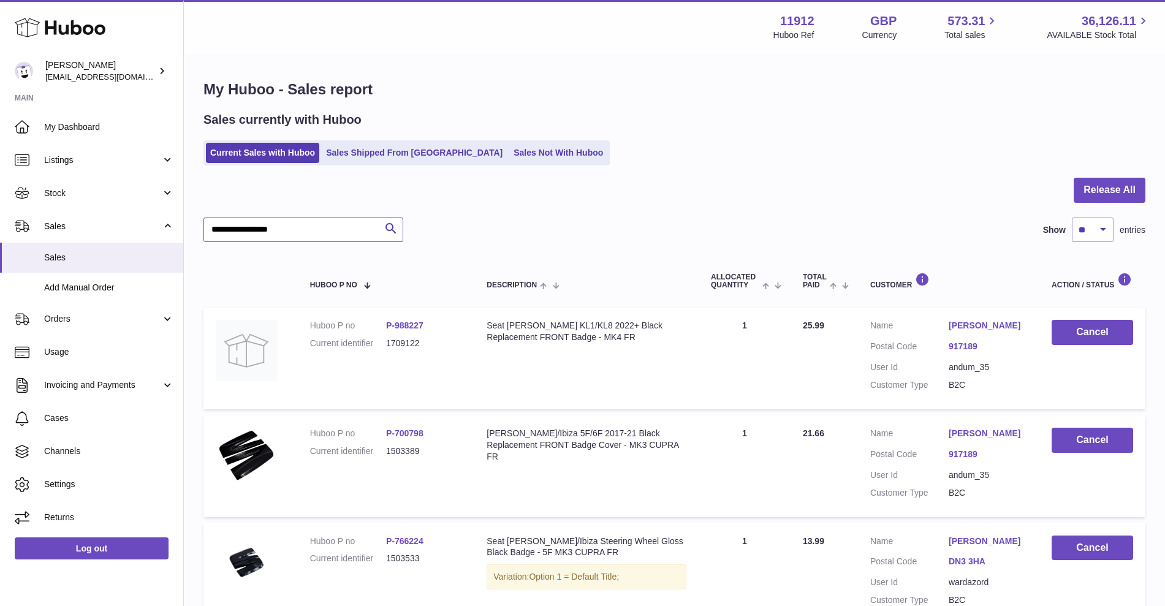 This screenshot has width=1165, height=606. I want to click on h2: Sales currently with Huboo, so click(283, 120).